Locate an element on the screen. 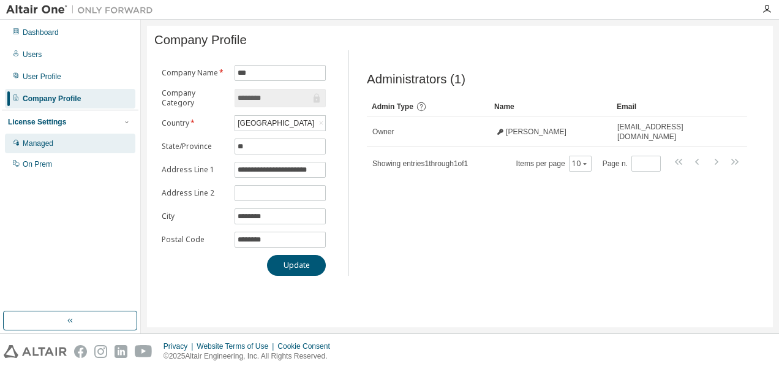  div: Dashboard is located at coordinates (40, 32).